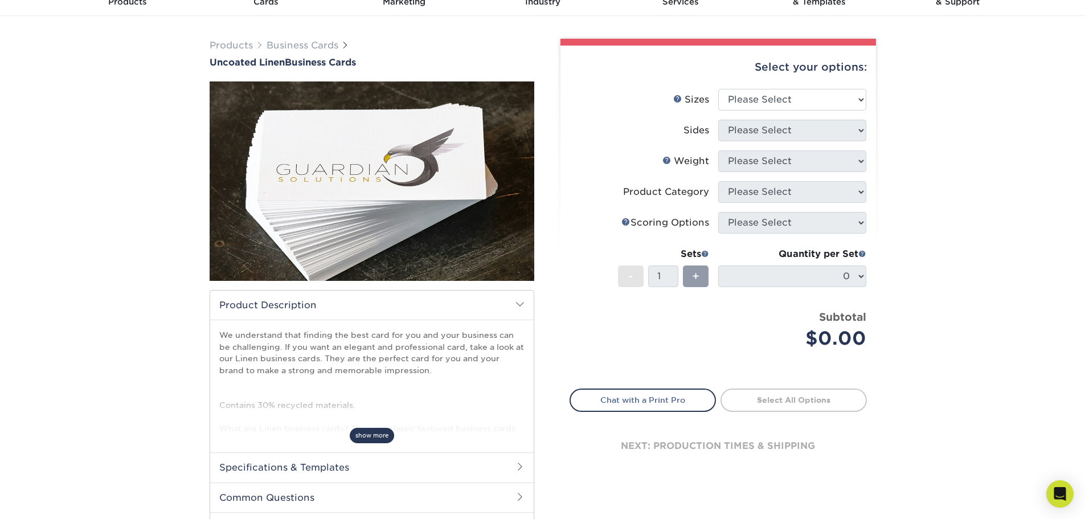 The height and width of the screenshot is (519, 1085). I want to click on div: Sides, so click(696, 130).